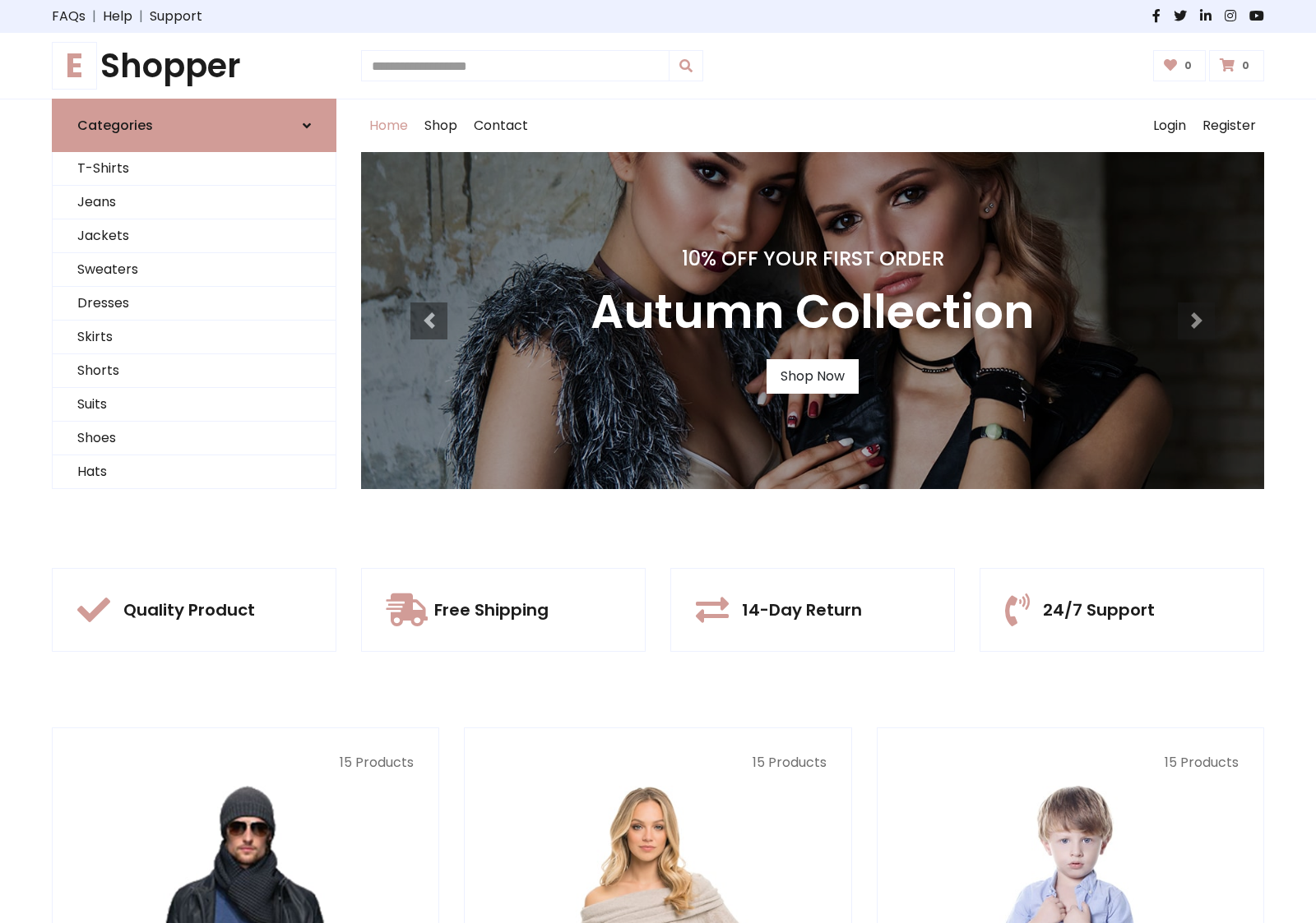  Describe the element at coordinates (501, 125) in the screenshot. I see `a: Contact` at that location.